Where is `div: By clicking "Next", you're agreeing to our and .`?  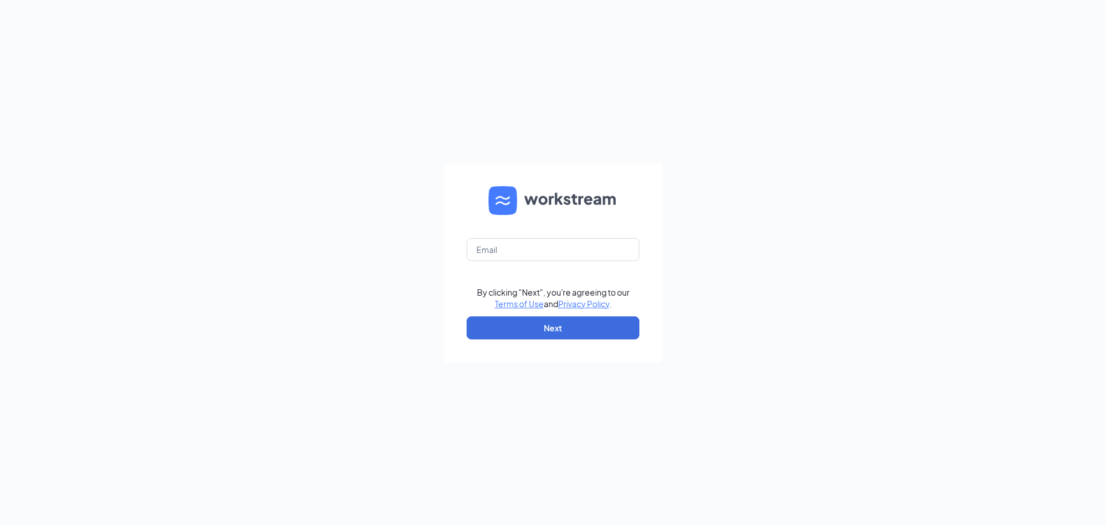 div: By clicking "Next", you're agreeing to our and . is located at coordinates (553, 298).